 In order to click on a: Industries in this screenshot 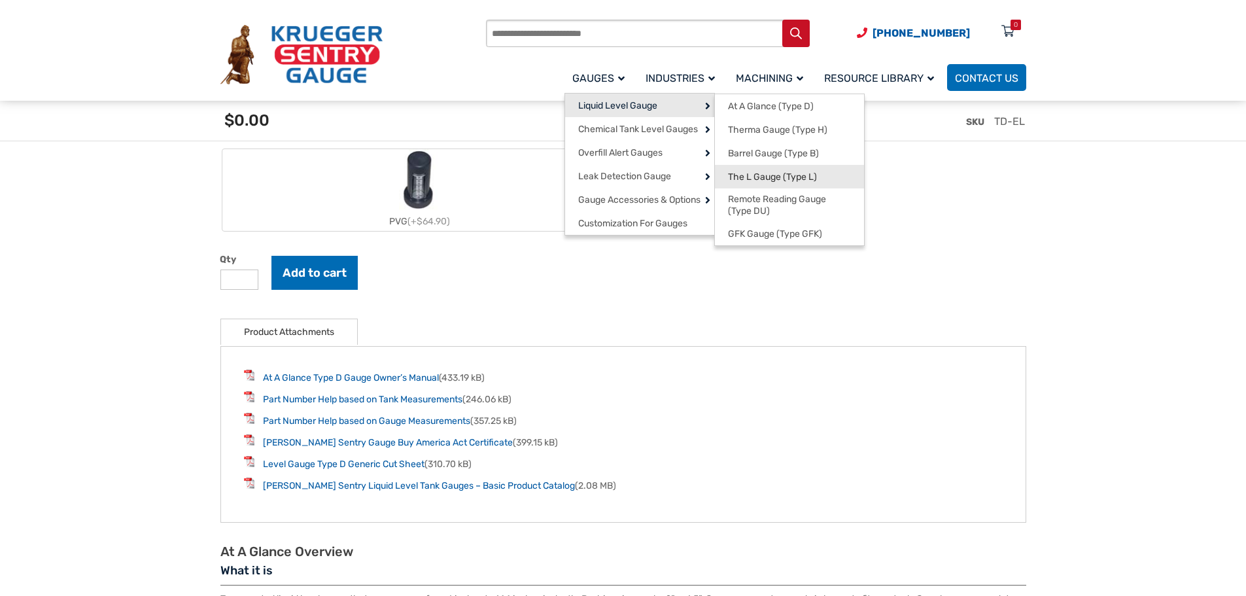, I will do `click(683, 77)`.